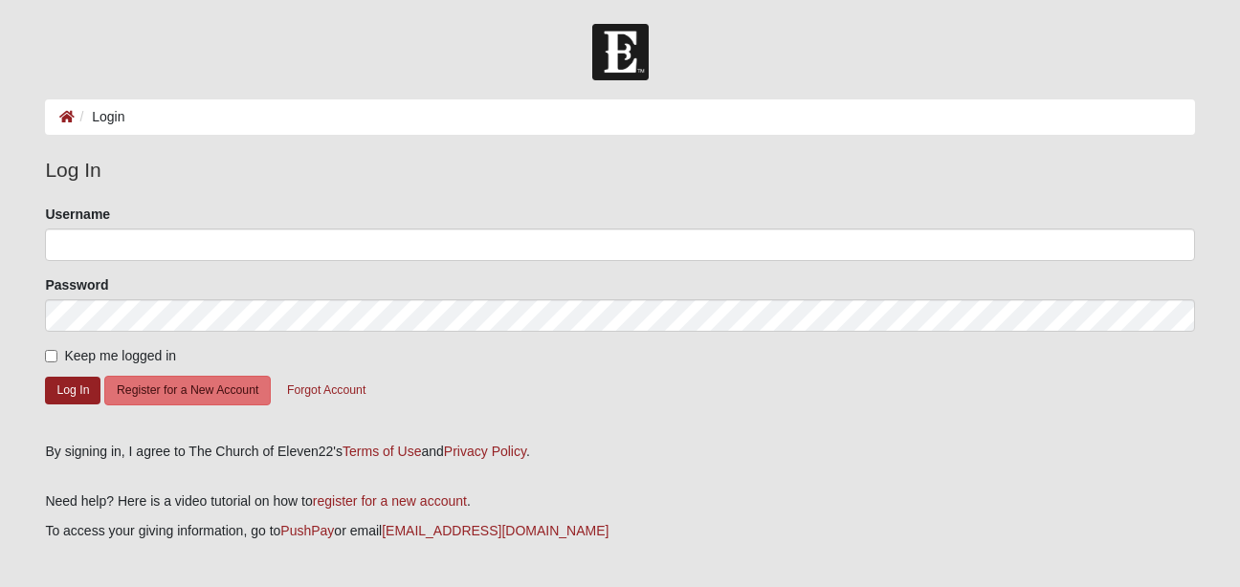 The height and width of the screenshot is (587, 1240). I want to click on a: PushPay, so click(307, 531).